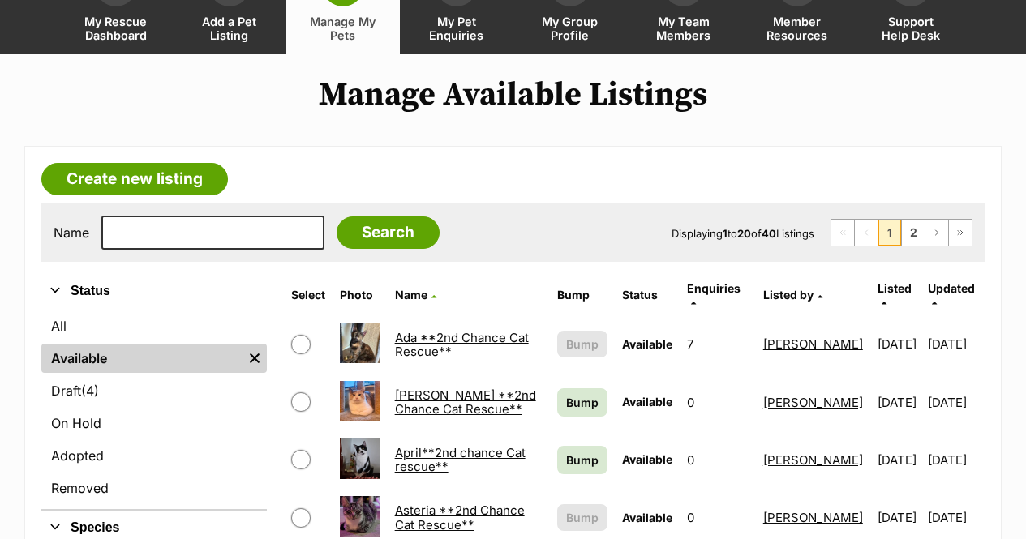 The width and height of the screenshot is (1026, 539). What do you see at coordinates (116, 28) in the screenshot?
I see `span: My Rescue Dashboard` at bounding box center [116, 28].